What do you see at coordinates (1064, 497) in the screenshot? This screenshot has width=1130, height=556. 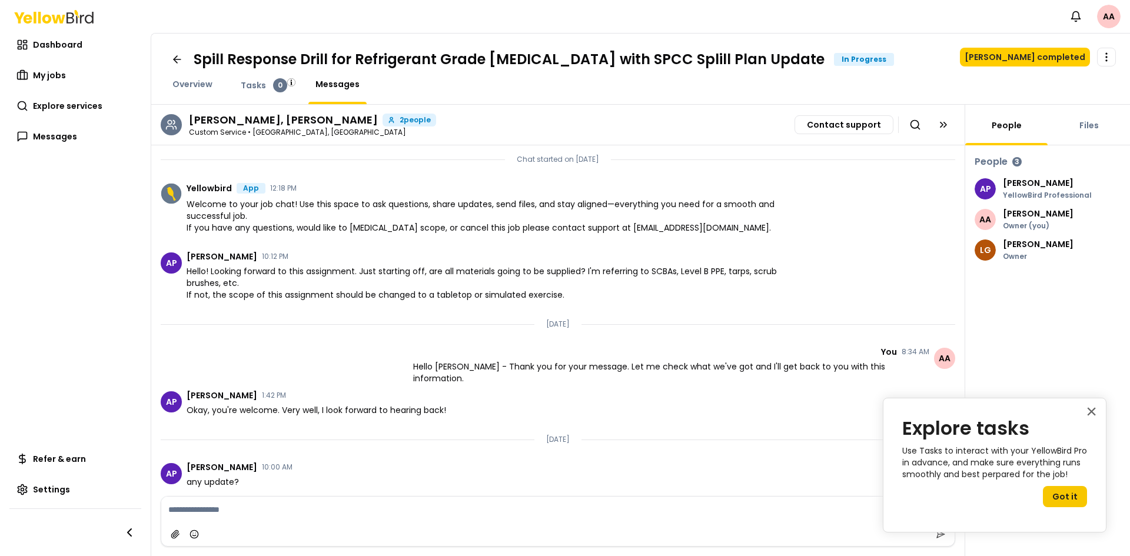 I see `button: Got it` at bounding box center [1064, 497].